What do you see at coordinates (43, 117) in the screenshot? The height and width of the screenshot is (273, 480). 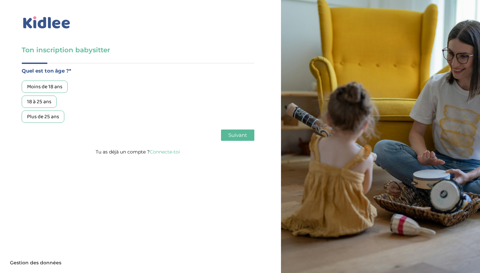 I see `div: Plus de 25 ans` at bounding box center [43, 117].